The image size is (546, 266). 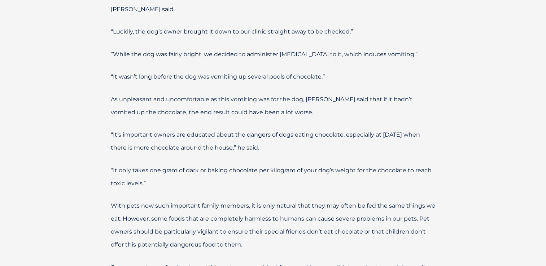 I want to click on span: “It only takes one gram of dark or baking chocolate per kilogram of your dog’s weight for the cho..., so click(x=271, y=177).